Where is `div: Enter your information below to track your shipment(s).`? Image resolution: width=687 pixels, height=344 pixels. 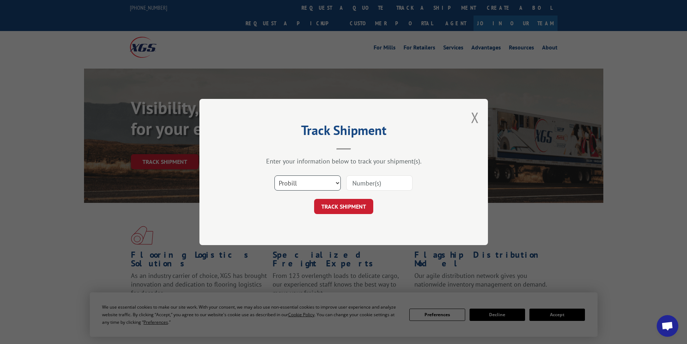 div: Enter your information below to track your shipment(s). is located at coordinates (344, 161).